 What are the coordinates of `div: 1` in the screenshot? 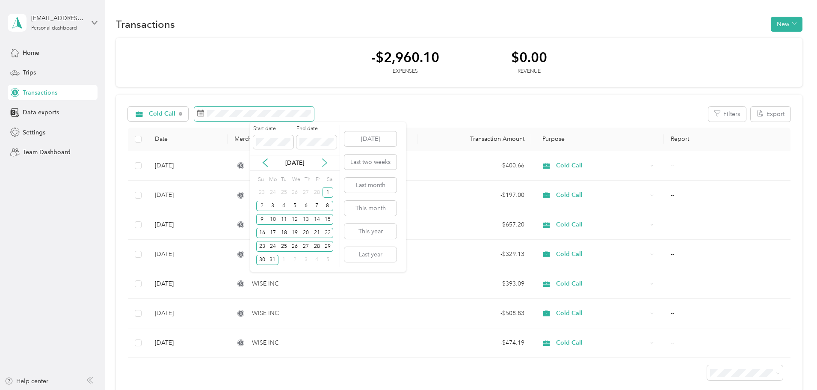 It's located at (284, 260).